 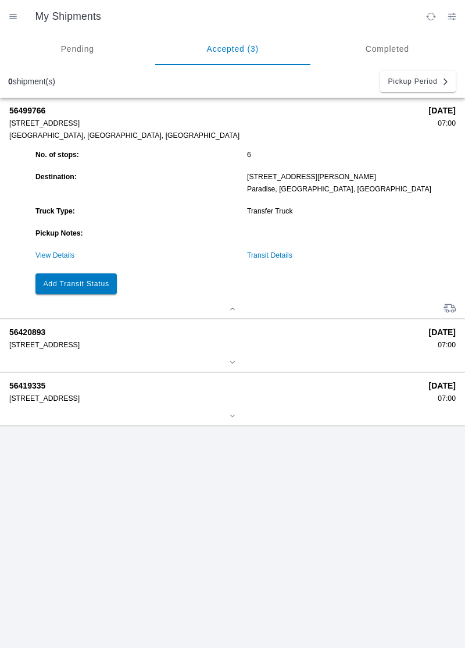 I want to click on a: Transit Details, so click(x=270, y=255).